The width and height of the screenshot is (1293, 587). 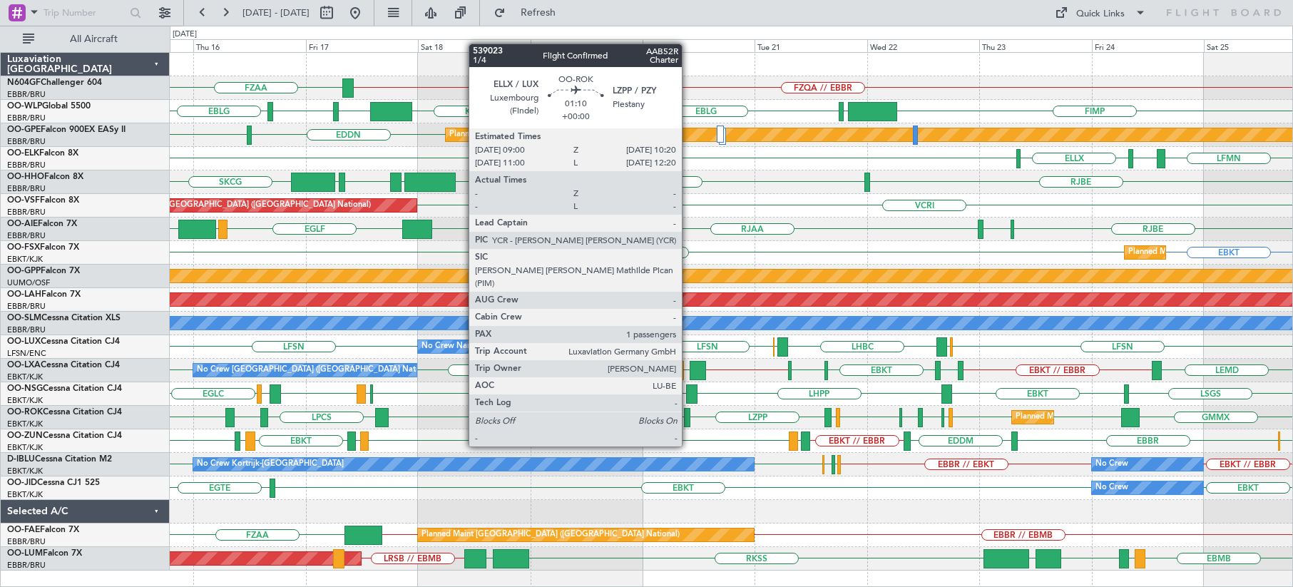 I want to click on span: OO-WLP, so click(x=24, y=106).